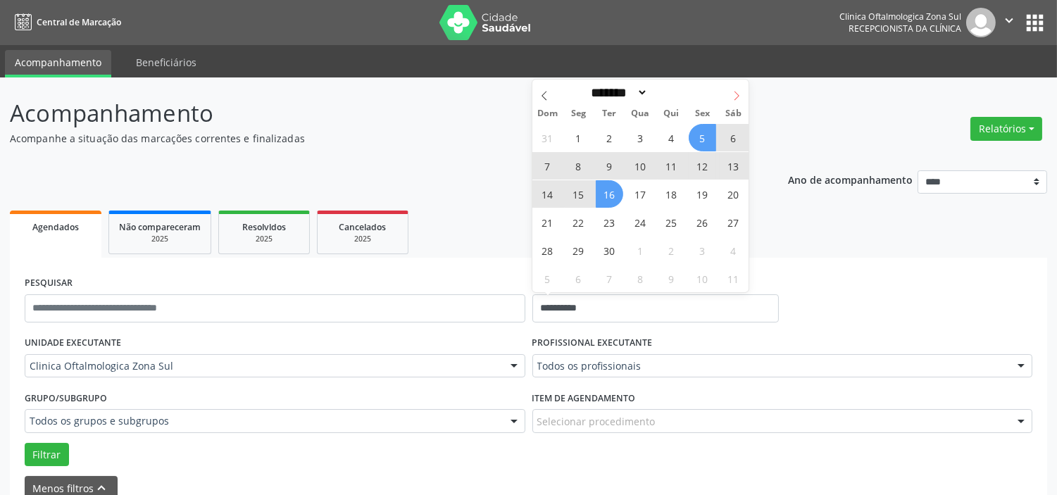 This screenshot has width=1057, height=495. Describe the element at coordinates (702, 137) in the screenshot. I see `span: Setembro 5, 2025` at that location.